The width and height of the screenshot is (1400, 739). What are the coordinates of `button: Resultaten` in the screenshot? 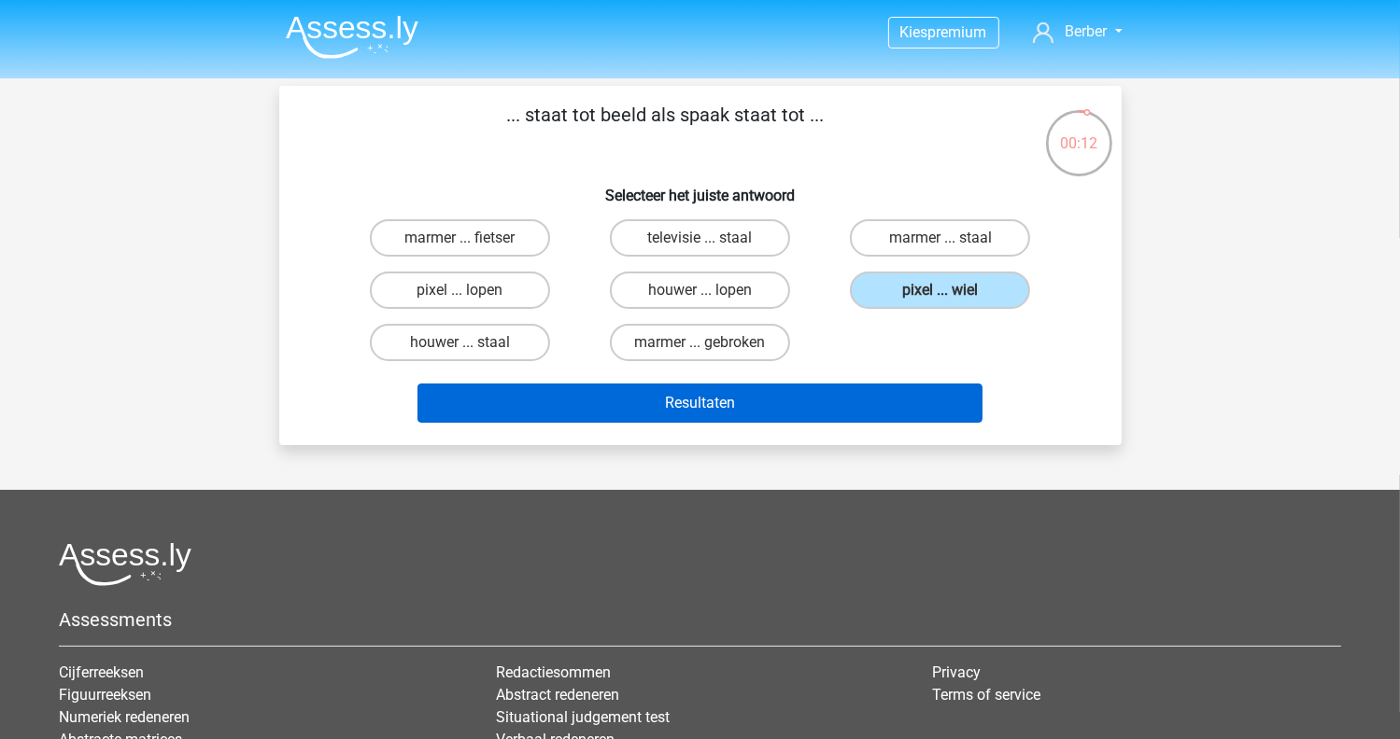 It's located at (699, 403).